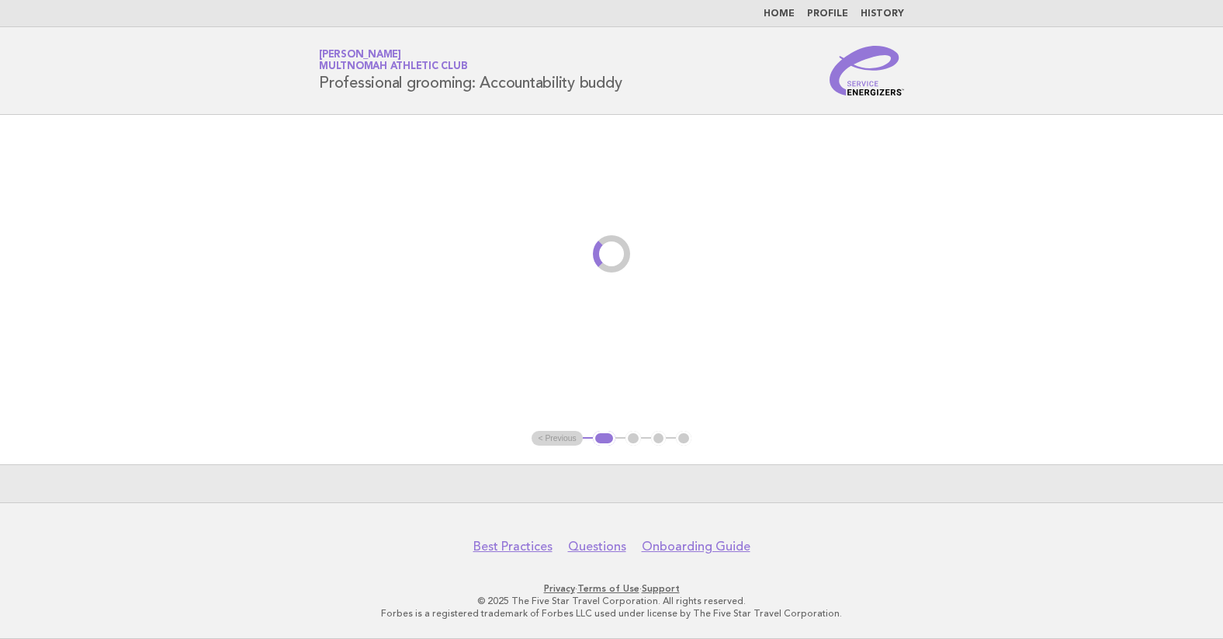 This screenshot has height=639, width=1223. What do you see at coordinates (661, 588) in the screenshot?
I see `a: Support` at bounding box center [661, 588].